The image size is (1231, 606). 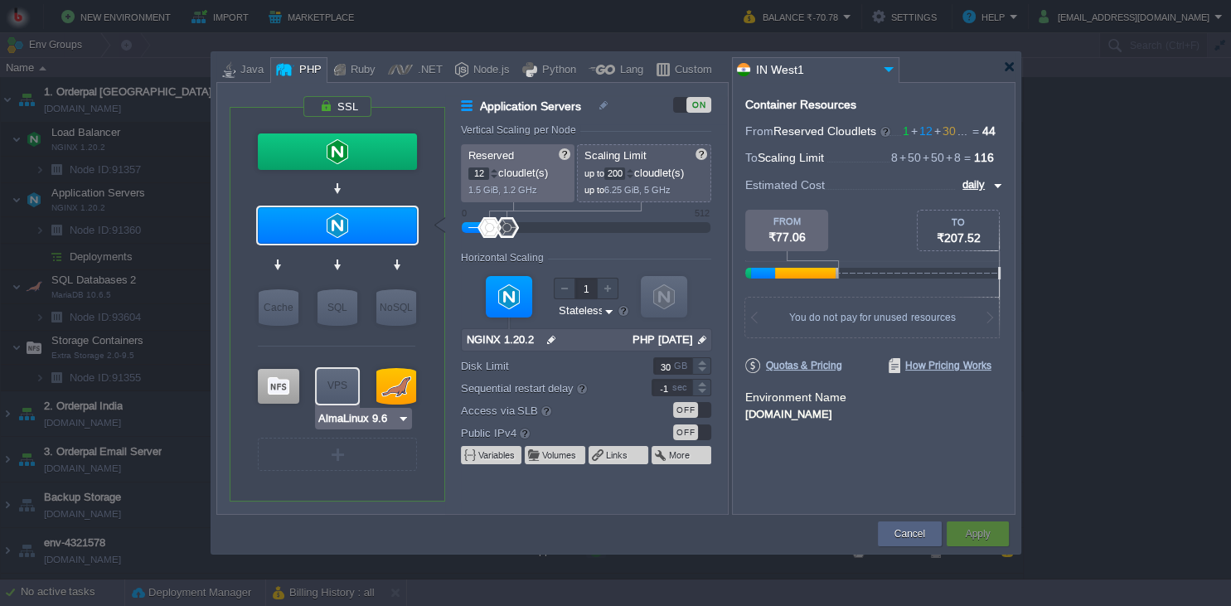 What do you see at coordinates (690, 70) in the screenshot?
I see `div: Custom` at bounding box center [690, 70].